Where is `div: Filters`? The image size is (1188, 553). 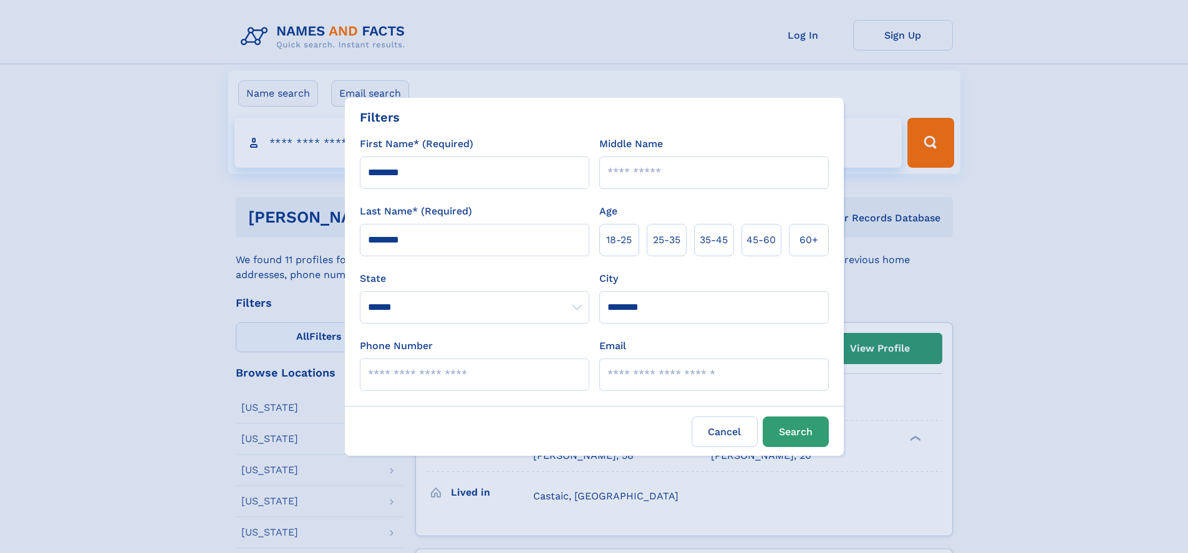
div: Filters is located at coordinates (380, 117).